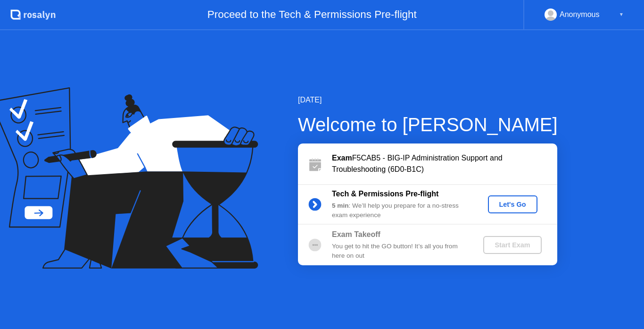 This screenshot has width=644, height=329. I want to click on b: Exam, so click(342, 157).